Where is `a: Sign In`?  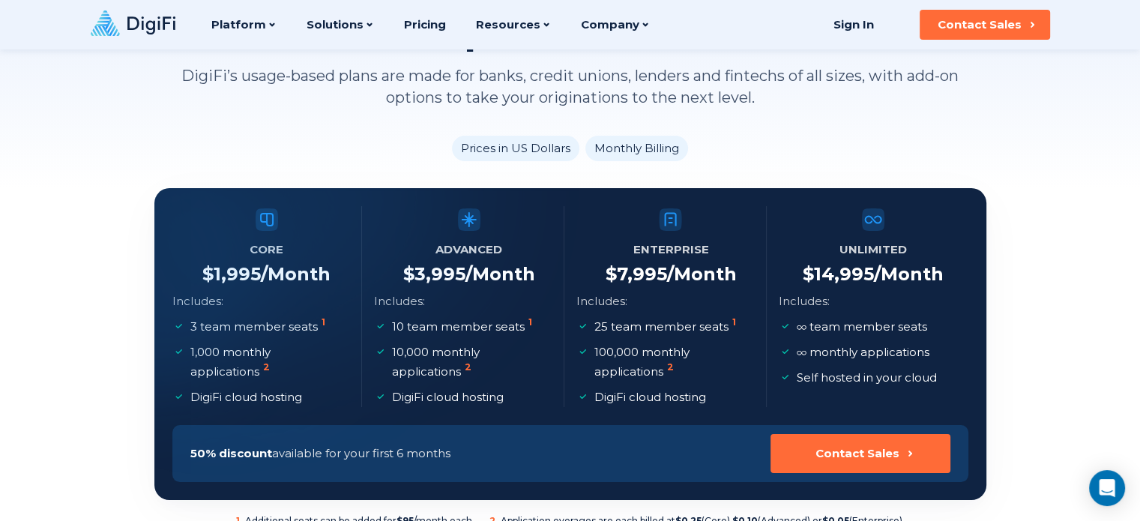
a: Sign In is located at coordinates (853, 25).